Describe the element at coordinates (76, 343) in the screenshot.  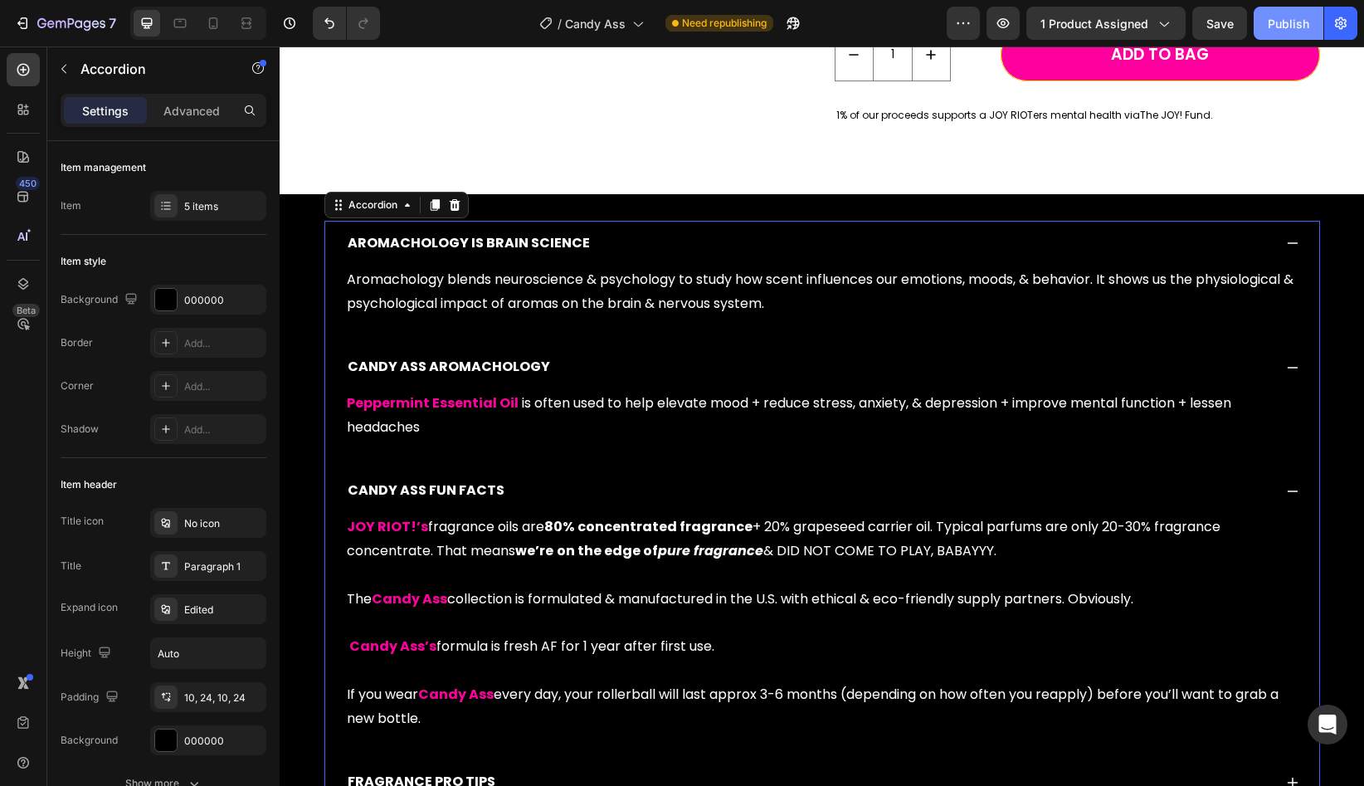
I see `div: Border` at that location.